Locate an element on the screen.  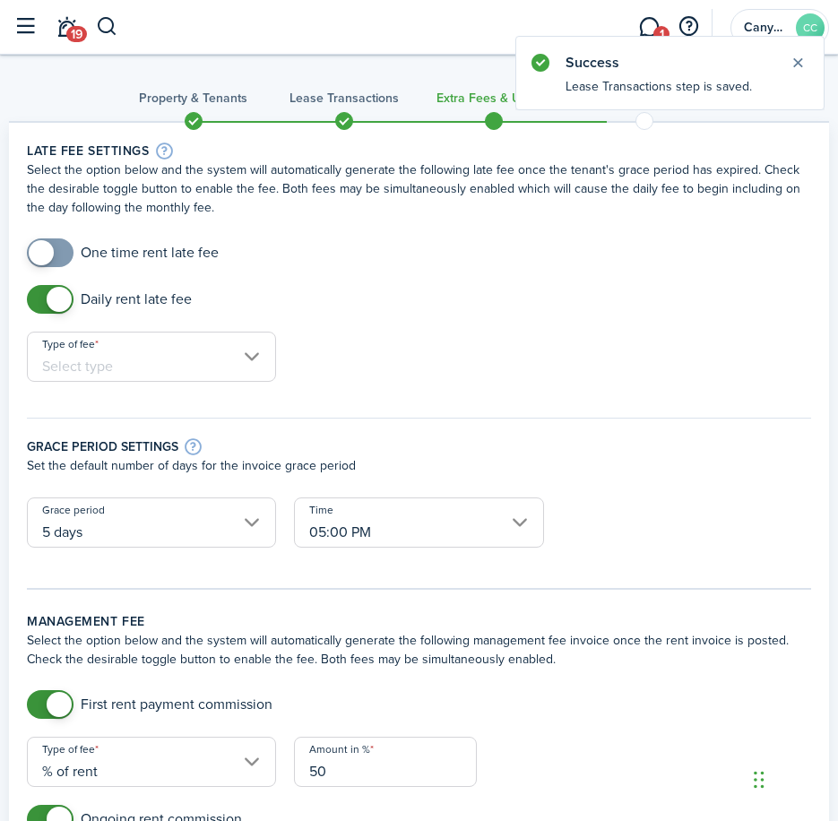
h3: Extra fees & Utilities is located at coordinates (494, 98).